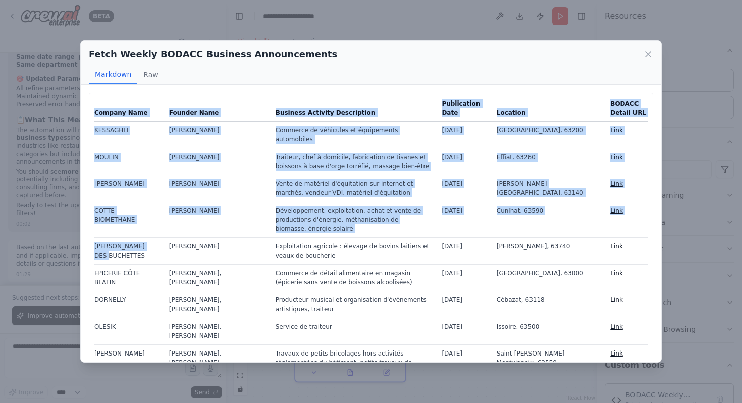 This screenshot has width=742, height=403. Describe the element at coordinates (353, 250) in the screenshot. I see `td: Exploitation agricole : élevage de bovins laitiers et veaux de boucherie` at that location.